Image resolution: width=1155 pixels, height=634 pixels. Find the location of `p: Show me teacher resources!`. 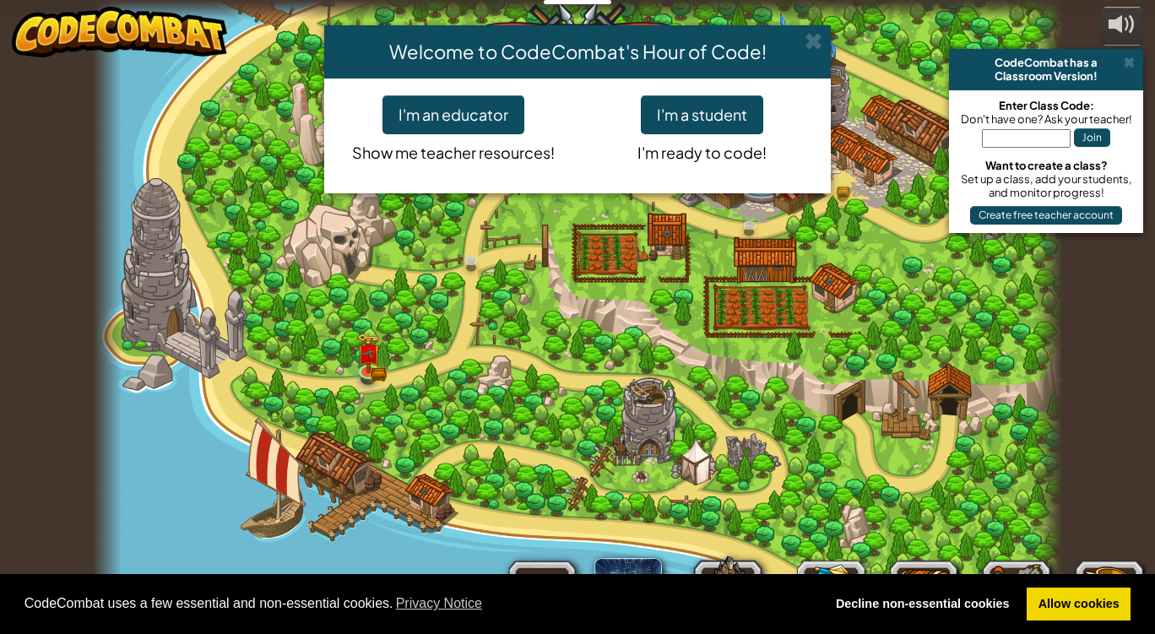

p: Show me teacher resources! is located at coordinates (452, 149).